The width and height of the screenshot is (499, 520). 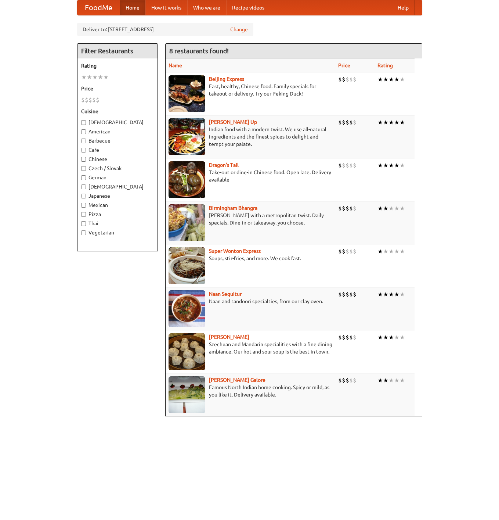 I want to click on img: shandong.jpg, so click(x=187, y=351).